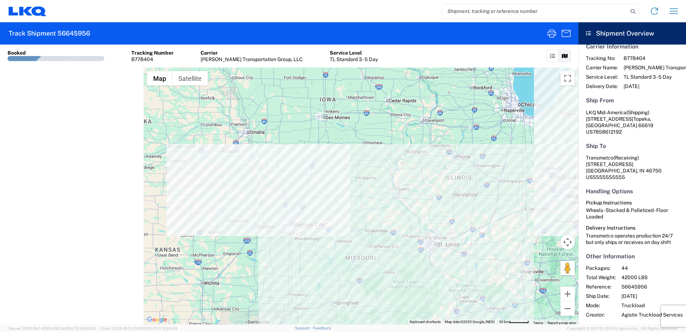  I want to click on span: Reference:, so click(601, 286).